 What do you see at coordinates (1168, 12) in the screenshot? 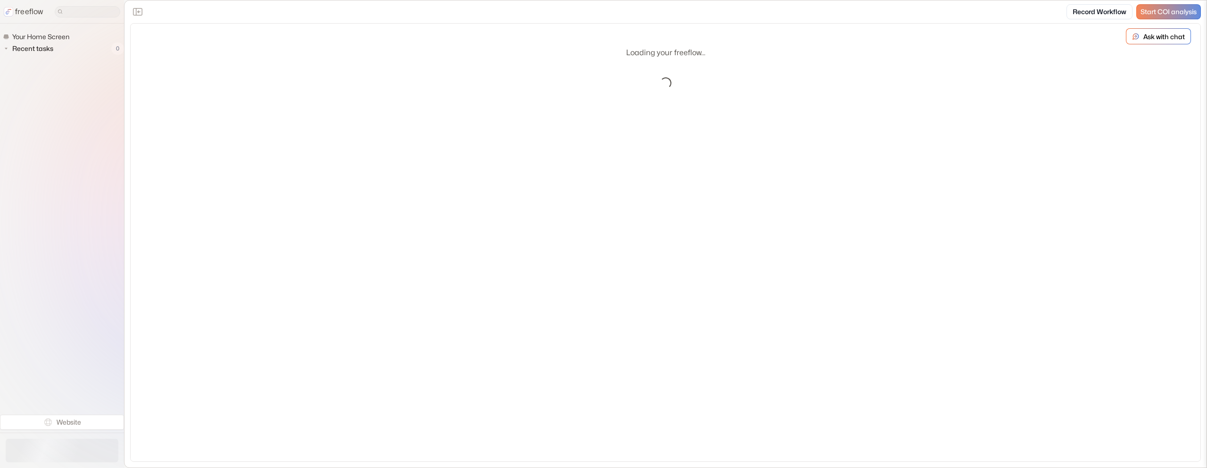
I see `span: Start COI analysis` at bounding box center [1168, 12].